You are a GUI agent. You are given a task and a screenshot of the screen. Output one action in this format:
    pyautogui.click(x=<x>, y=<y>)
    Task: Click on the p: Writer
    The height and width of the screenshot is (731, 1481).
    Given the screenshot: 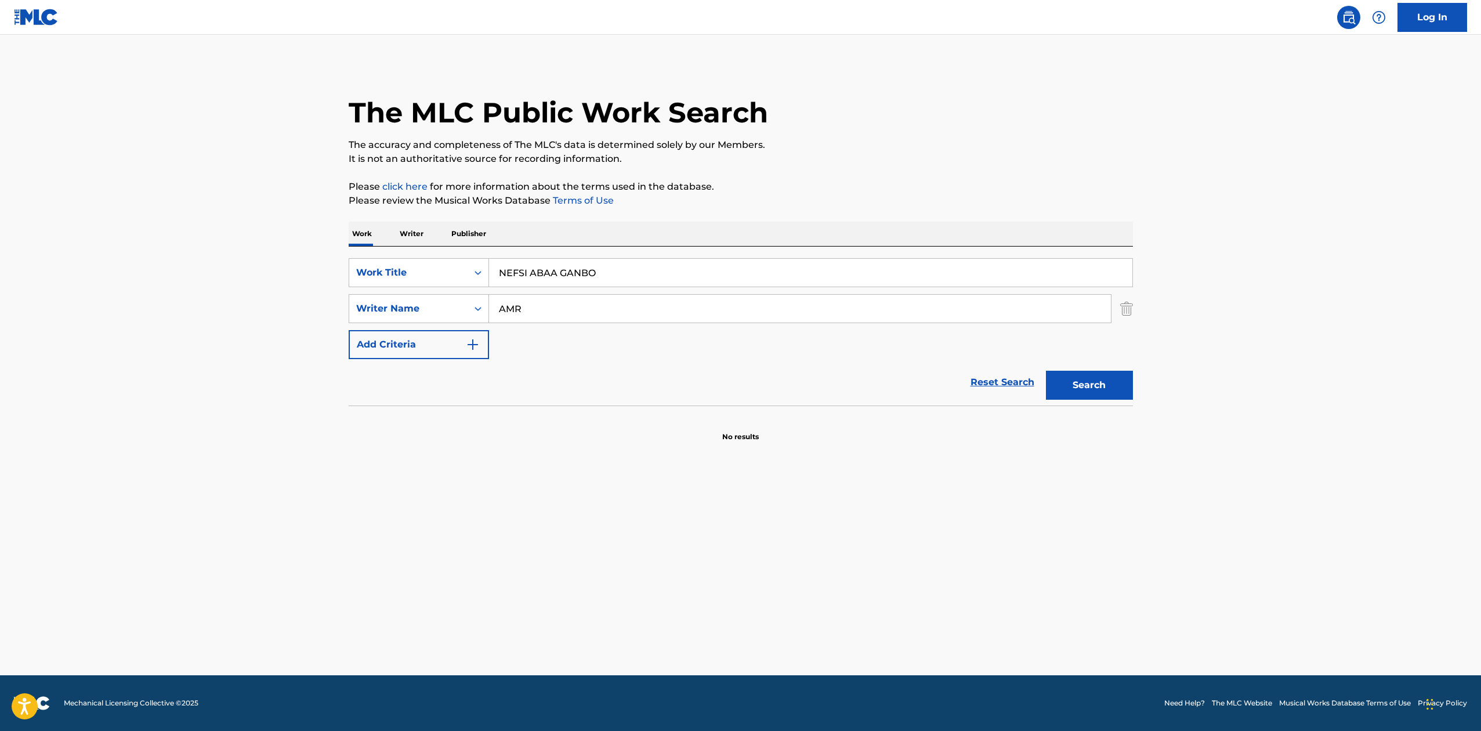 What is the action you would take?
    pyautogui.click(x=411, y=234)
    